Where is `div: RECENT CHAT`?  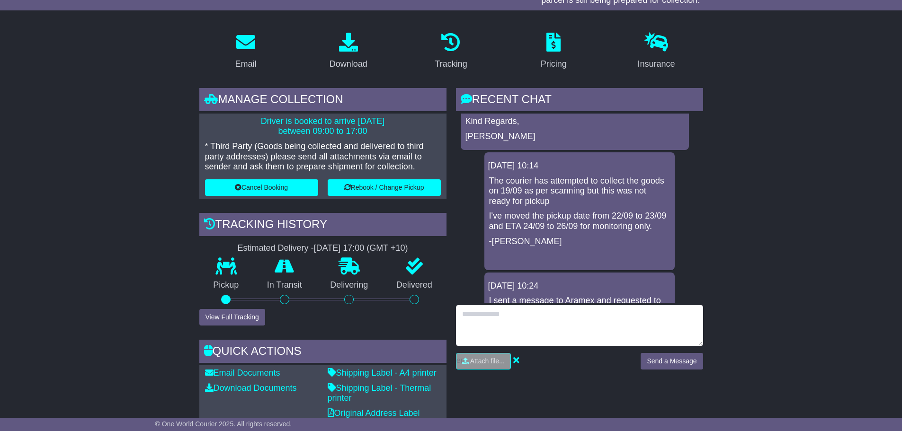
div: RECENT CHAT is located at coordinates (579, 101).